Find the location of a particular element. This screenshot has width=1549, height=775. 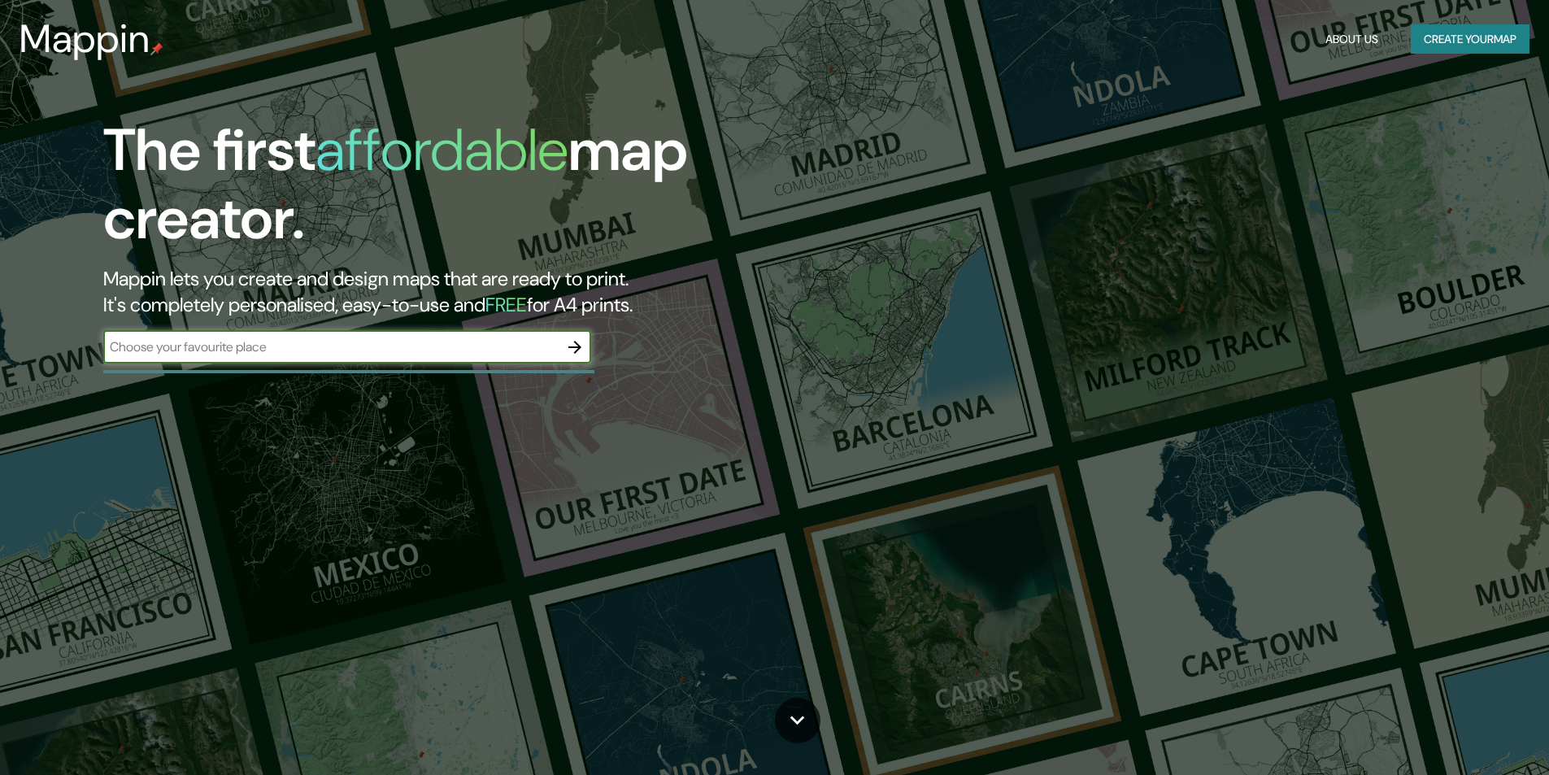

h1: affordable is located at coordinates (441, 150).